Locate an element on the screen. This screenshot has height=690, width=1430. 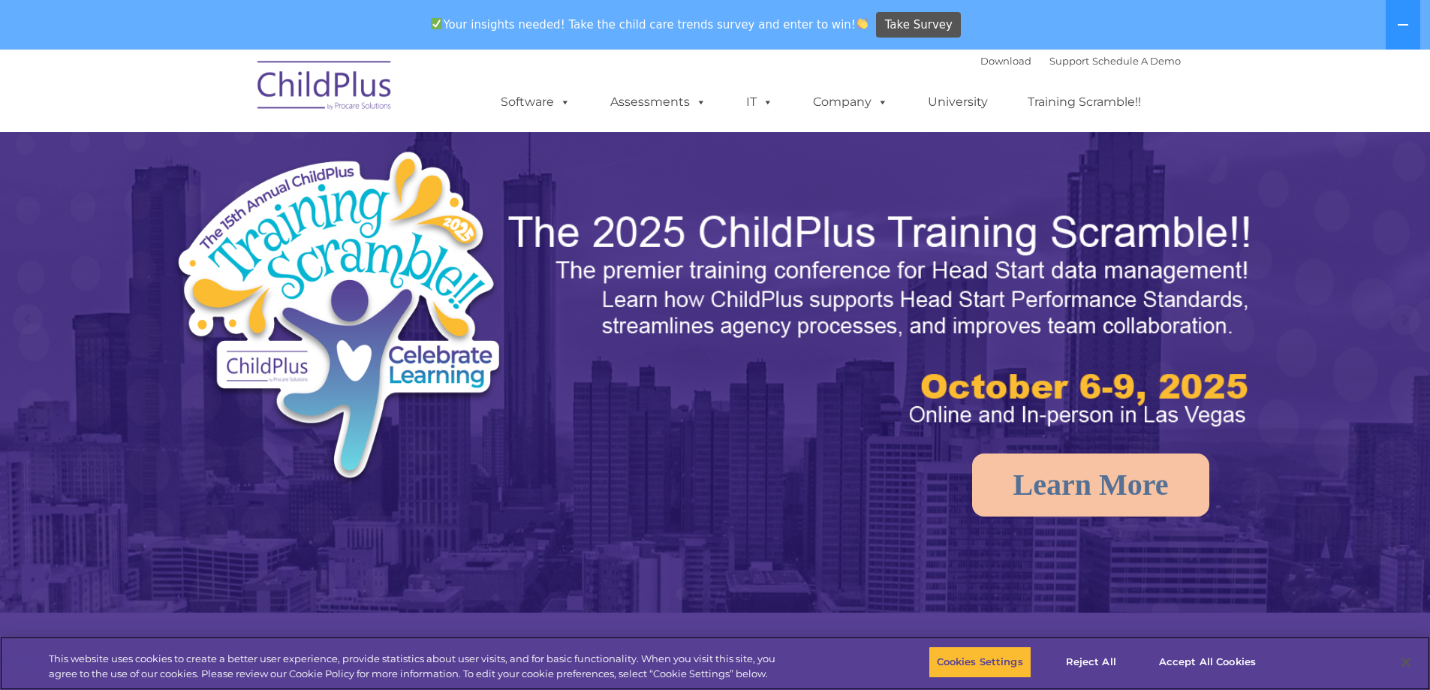
a: Download is located at coordinates (1006, 61).